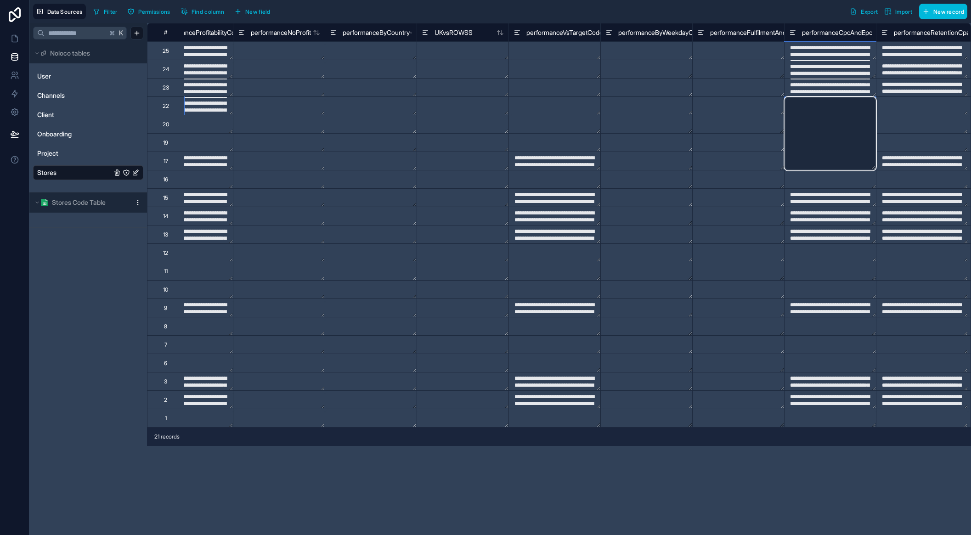  Describe the element at coordinates (74, 96) in the screenshot. I see `a: Channels` at that location.